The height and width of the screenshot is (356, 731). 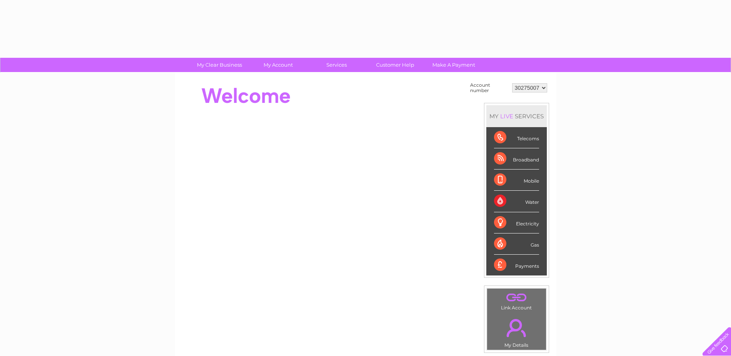 I want to click on td: Account number, so click(x=489, y=88).